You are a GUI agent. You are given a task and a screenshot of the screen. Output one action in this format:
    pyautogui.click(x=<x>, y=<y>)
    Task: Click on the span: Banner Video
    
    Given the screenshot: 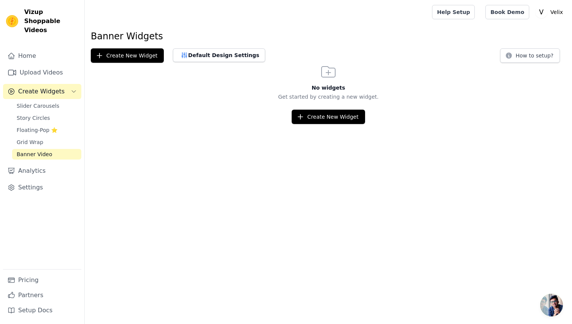 What is the action you would take?
    pyautogui.click(x=34, y=154)
    